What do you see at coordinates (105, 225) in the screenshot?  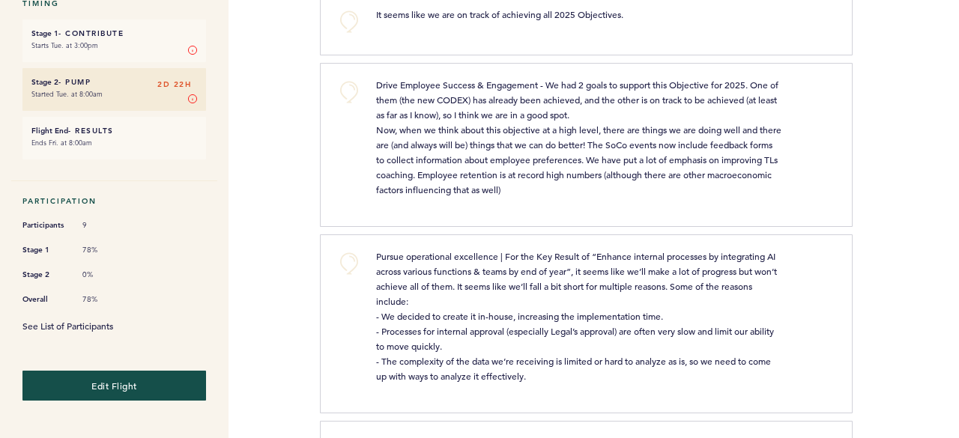 I see `span: 9` at bounding box center [105, 225].